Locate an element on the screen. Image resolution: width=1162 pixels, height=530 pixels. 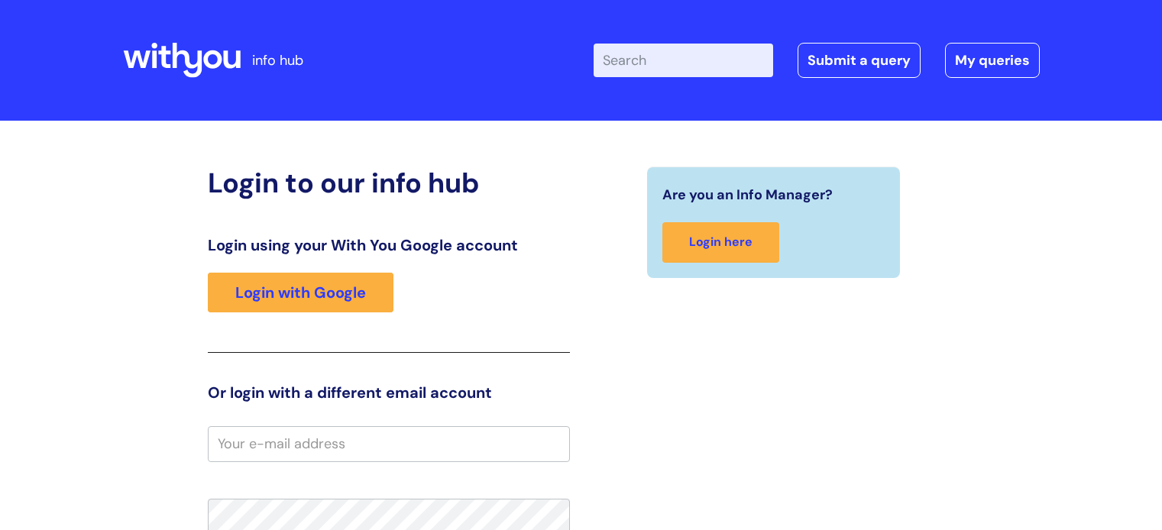
h3: Login using your With You Google account is located at coordinates (389, 245).